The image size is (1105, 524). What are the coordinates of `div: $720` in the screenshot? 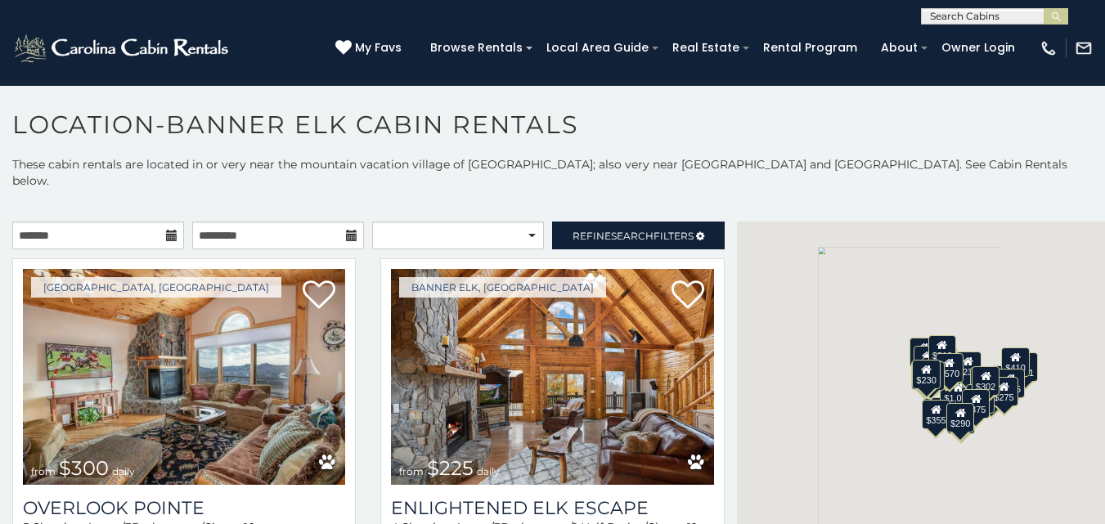 It's located at (923, 352).